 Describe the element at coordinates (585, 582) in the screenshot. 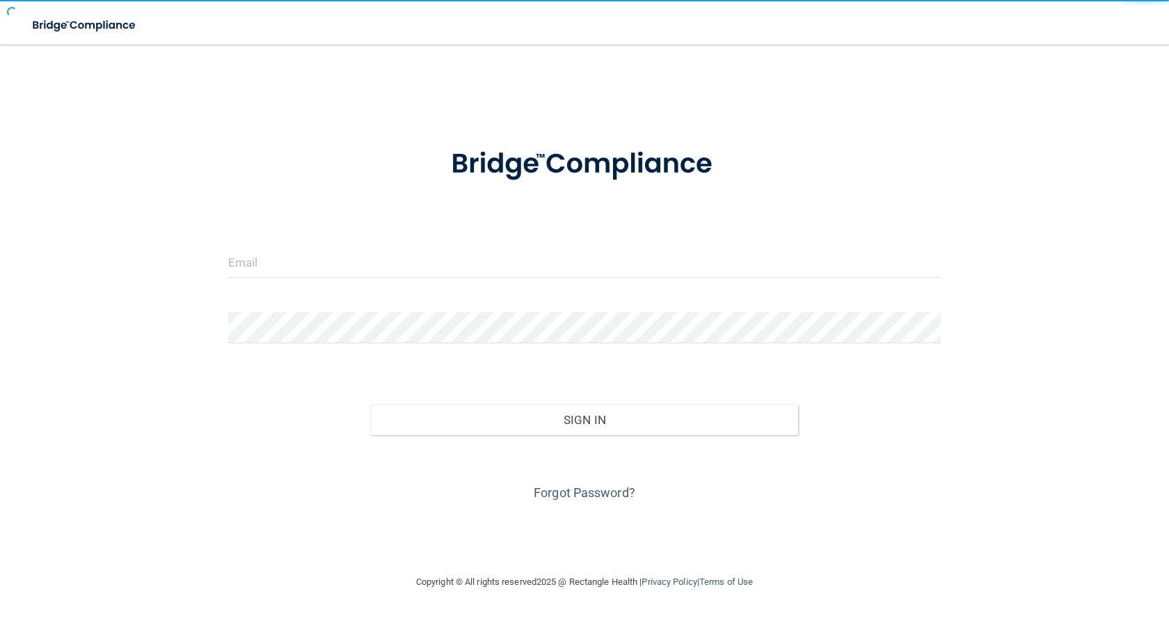

I see `div: Copyright © All rights reserved 2025 @ Rectangle Health | |` at that location.